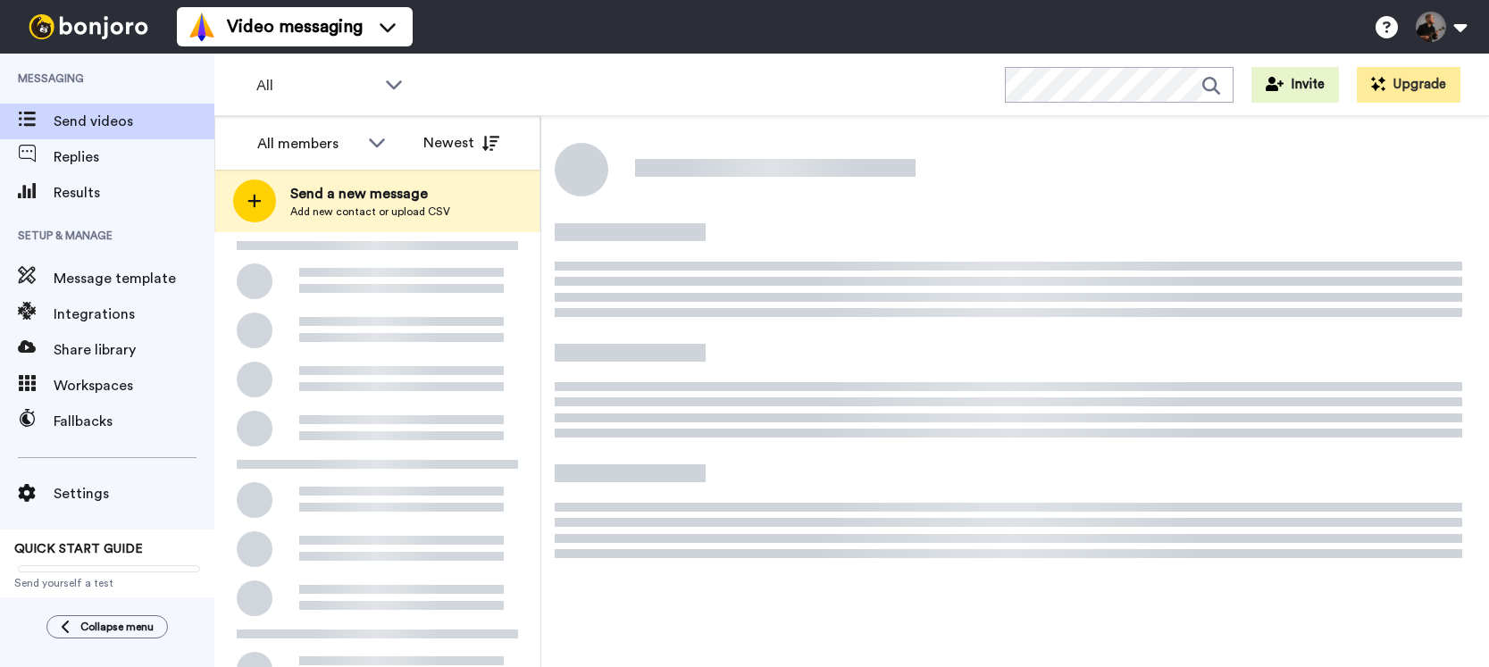 The height and width of the screenshot is (667, 1489). Describe the element at coordinates (308, 144) in the screenshot. I see `div: All members` at that location.